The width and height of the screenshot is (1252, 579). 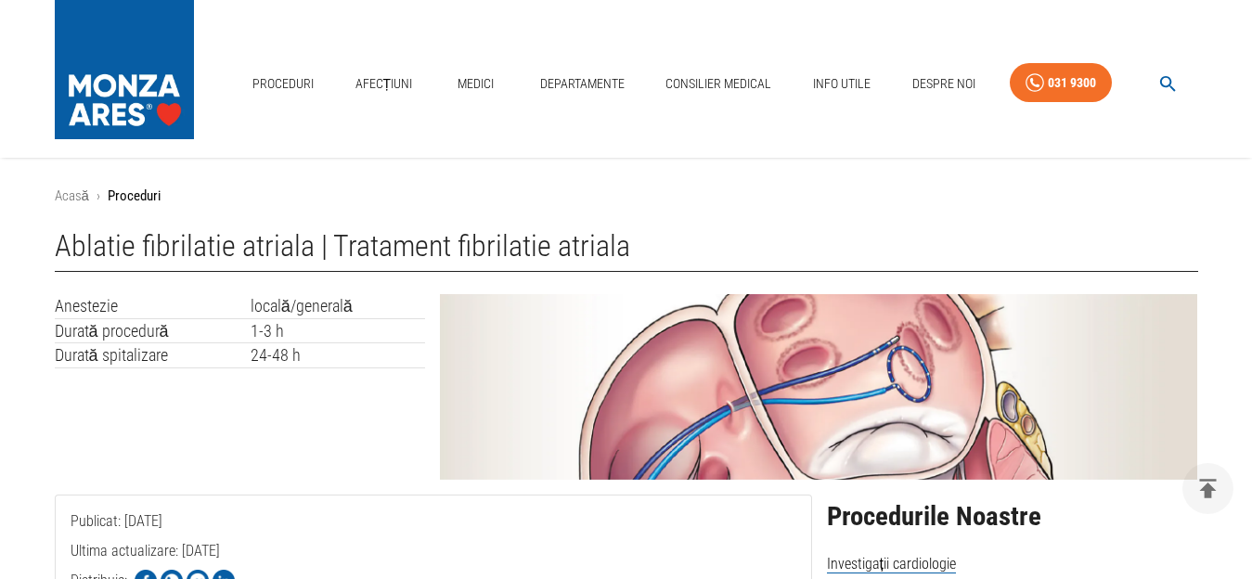 What do you see at coordinates (1012, 517) in the screenshot?
I see `h2: Procedurile Noastre` at bounding box center [1012, 517].